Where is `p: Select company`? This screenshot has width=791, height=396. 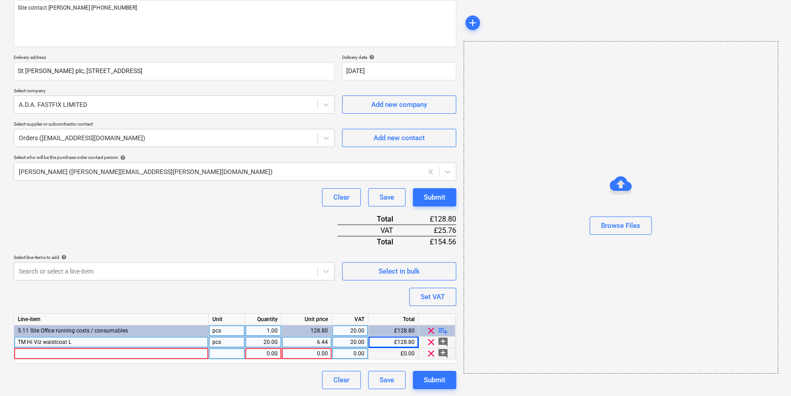 p: Select company is located at coordinates (174, 91).